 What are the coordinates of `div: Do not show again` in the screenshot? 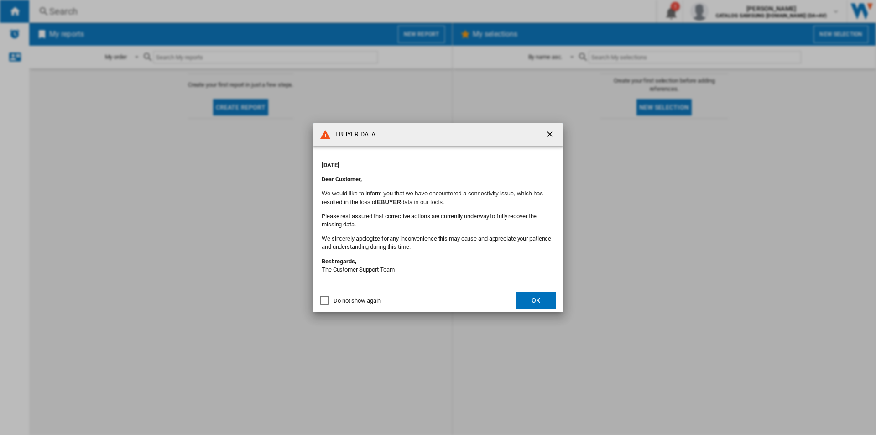 It's located at (357, 301).